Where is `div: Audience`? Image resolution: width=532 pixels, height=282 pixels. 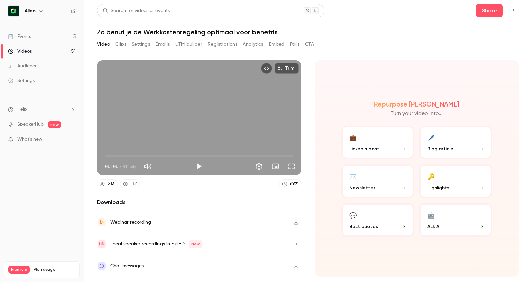
div: Audience is located at coordinates (23, 66).